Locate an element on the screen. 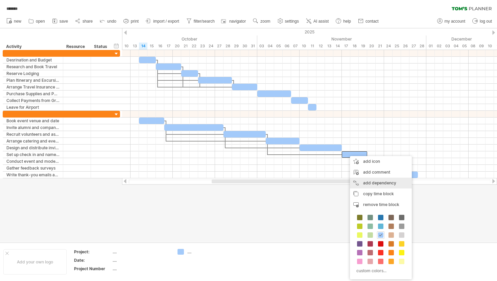  div: Purchase Supplies and Pack is located at coordinates (33, 94).